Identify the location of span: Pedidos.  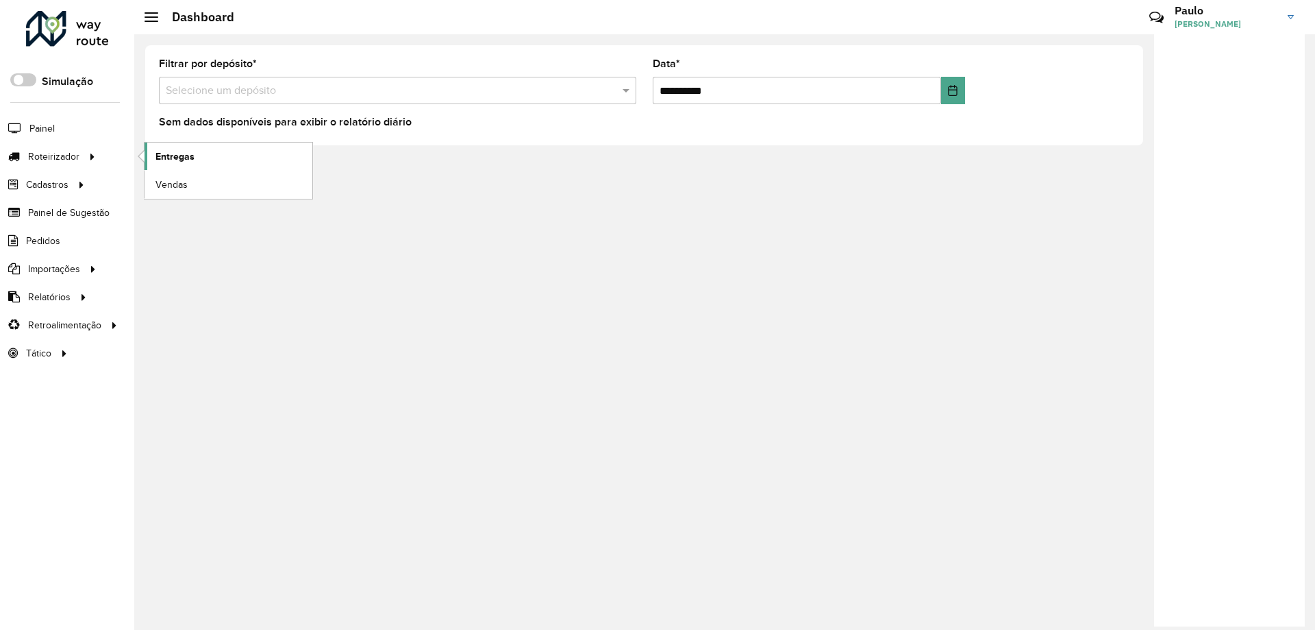
(43, 240).